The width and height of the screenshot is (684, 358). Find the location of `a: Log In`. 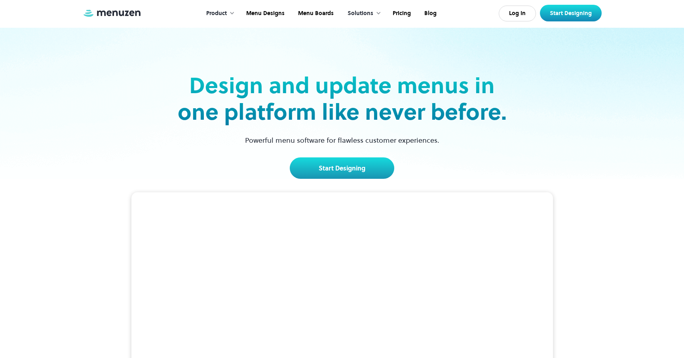

a: Log In is located at coordinates (517, 13).